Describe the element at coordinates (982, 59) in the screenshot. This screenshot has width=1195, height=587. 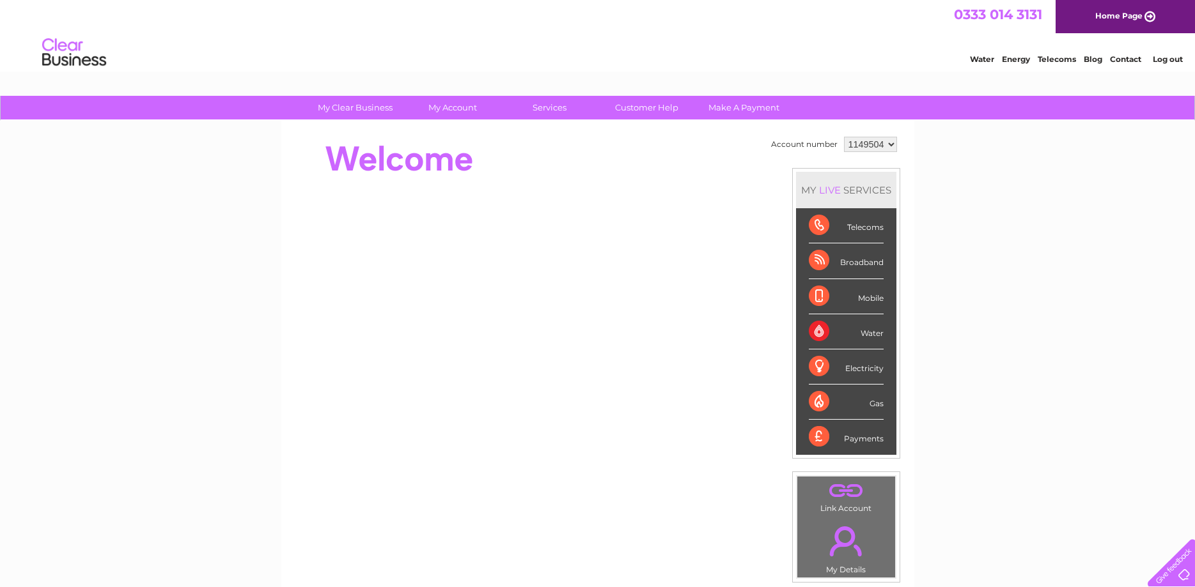
I see `a: Water` at that location.